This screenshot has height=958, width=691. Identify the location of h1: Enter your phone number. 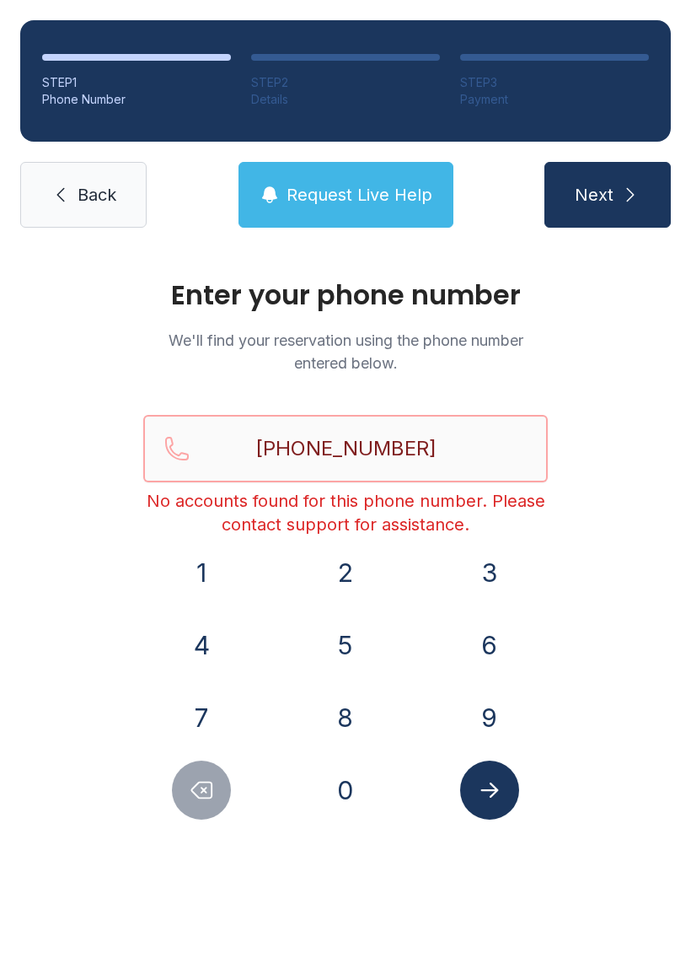
(346, 295).